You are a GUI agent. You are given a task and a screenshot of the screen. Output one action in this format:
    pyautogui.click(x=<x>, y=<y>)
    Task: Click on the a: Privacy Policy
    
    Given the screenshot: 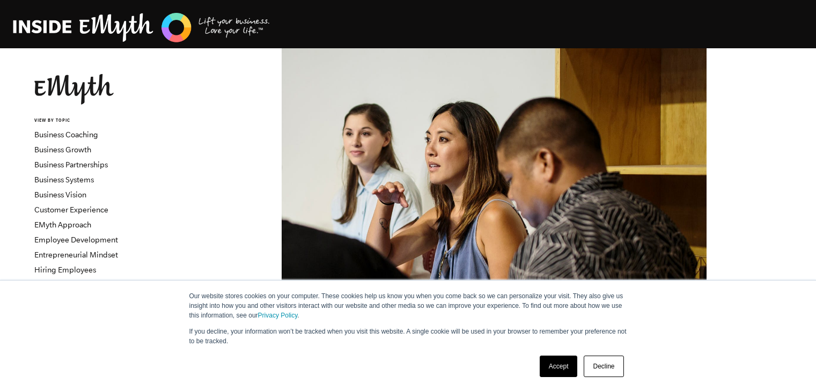 What is the action you would take?
    pyautogui.click(x=278, y=316)
    